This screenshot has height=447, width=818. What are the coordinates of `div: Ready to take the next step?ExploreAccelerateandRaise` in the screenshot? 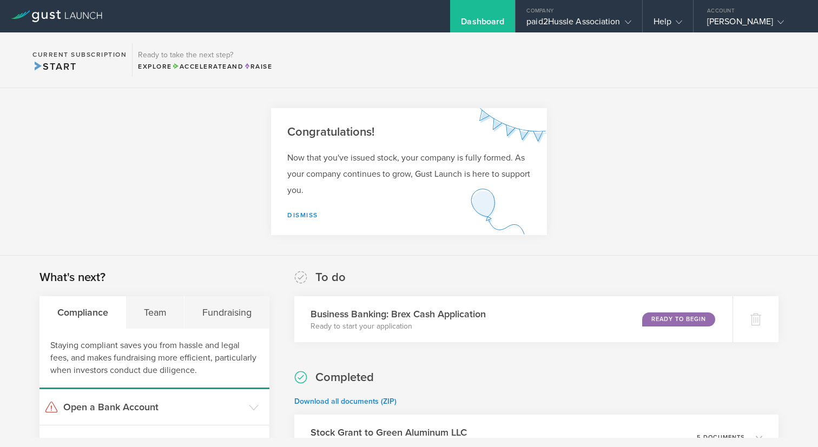 It's located at (204, 60).